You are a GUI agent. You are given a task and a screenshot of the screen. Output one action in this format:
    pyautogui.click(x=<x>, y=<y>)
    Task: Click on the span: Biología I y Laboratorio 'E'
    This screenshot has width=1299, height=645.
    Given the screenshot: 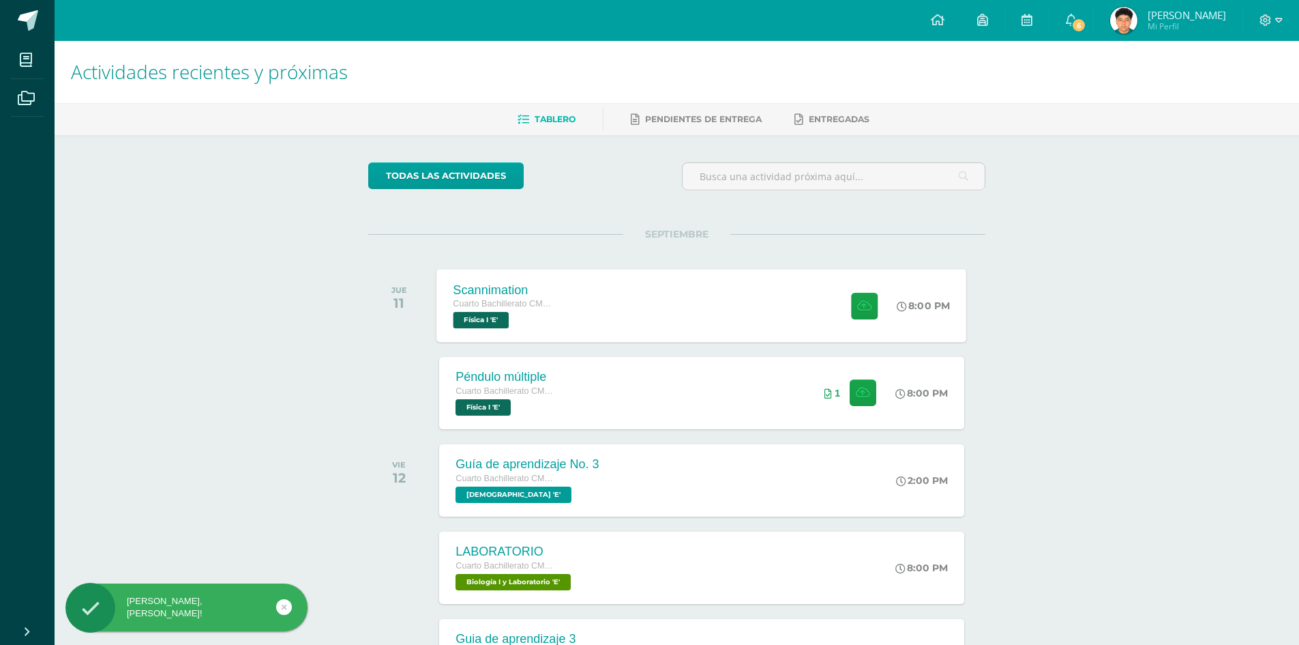 What is the action you would take?
    pyautogui.click(x=513, y=582)
    